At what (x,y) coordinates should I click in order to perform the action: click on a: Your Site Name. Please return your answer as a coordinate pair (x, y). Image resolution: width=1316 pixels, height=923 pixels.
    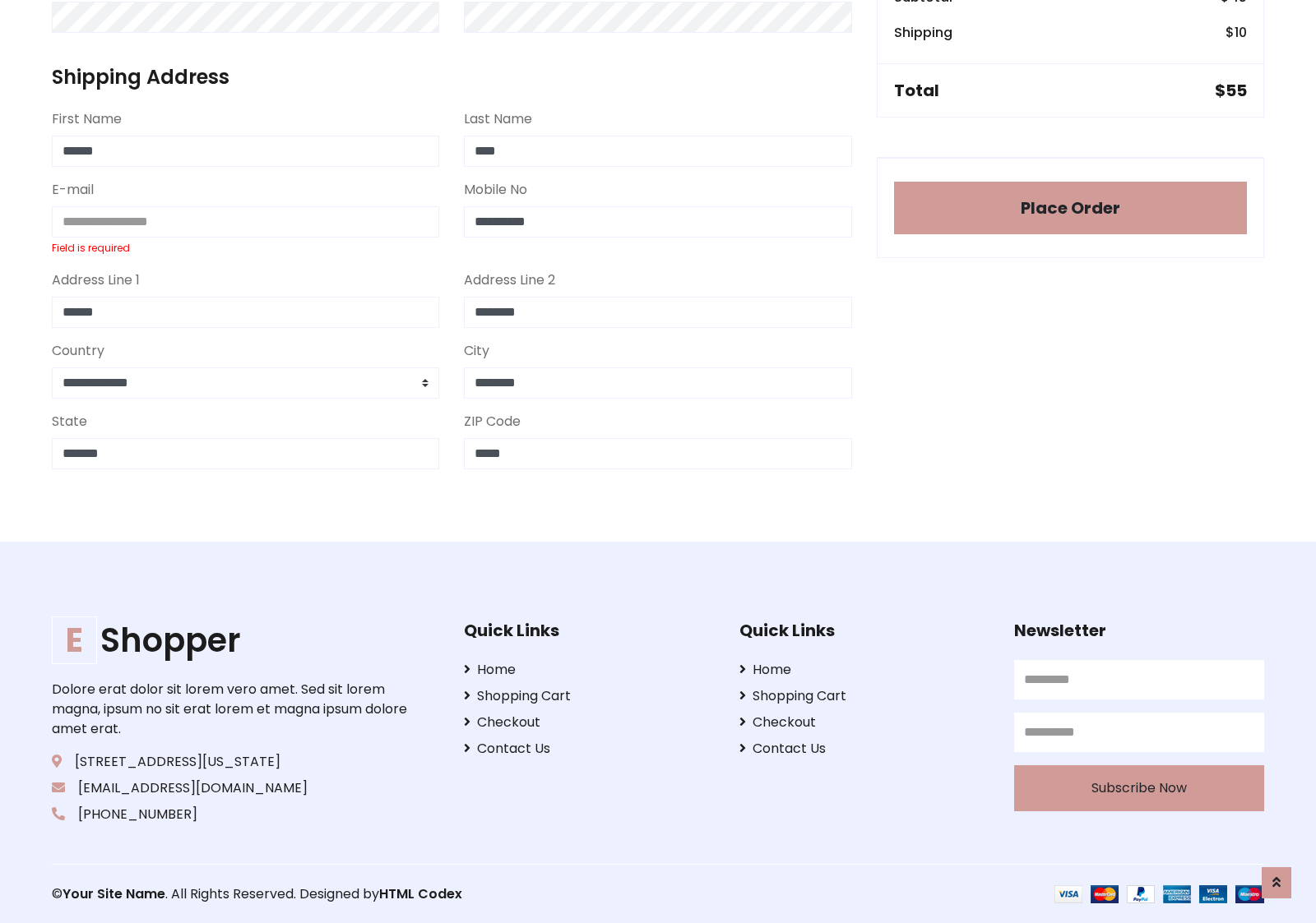
    Looking at the image, I should click on (113, 894).